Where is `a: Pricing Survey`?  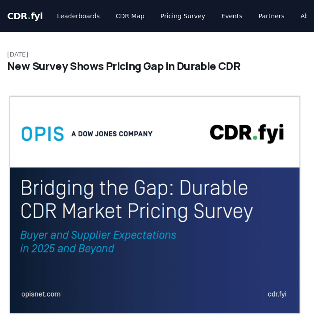 a: Pricing Survey is located at coordinates (183, 16).